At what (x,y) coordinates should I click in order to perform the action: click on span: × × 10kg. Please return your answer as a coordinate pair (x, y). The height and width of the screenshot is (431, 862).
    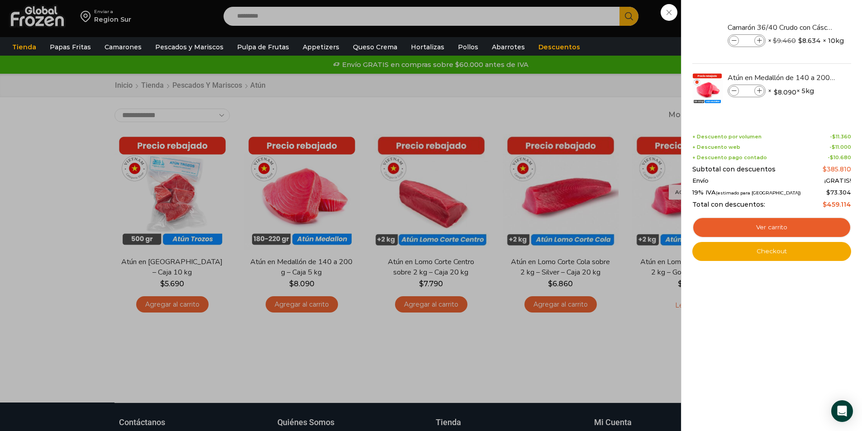
    Looking at the image, I should click on (806, 41).